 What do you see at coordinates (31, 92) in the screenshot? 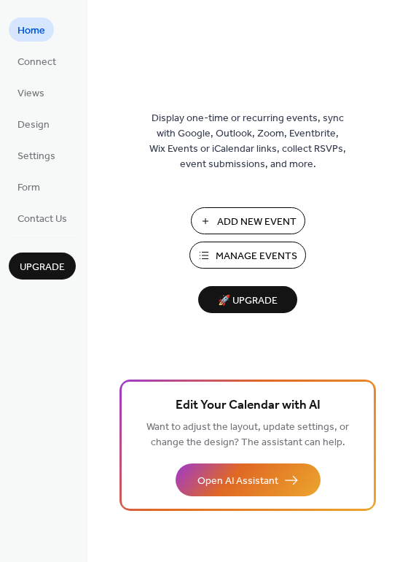
I see `a: Views` at bounding box center [31, 92].